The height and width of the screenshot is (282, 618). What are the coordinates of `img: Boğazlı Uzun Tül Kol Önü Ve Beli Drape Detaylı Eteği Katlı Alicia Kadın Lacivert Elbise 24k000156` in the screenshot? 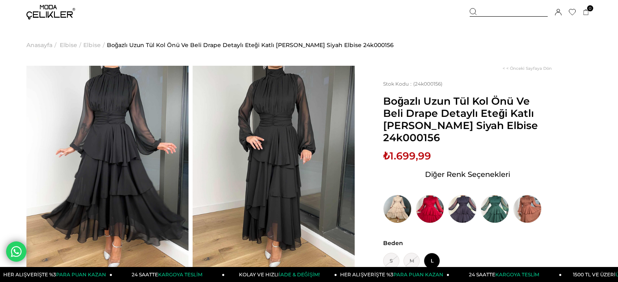 It's located at (462, 209).